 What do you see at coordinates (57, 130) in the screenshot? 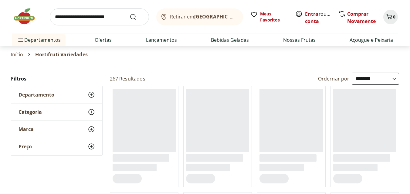
I see `button: Marca` at bounding box center [57, 130].